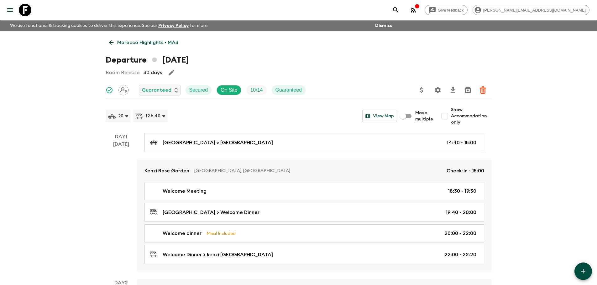 This screenshot has height=285, width=597. What do you see at coordinates (465, 171) in the screenshot?
I see `p: Check-in - 15:00` at bounding box center [465, 171].